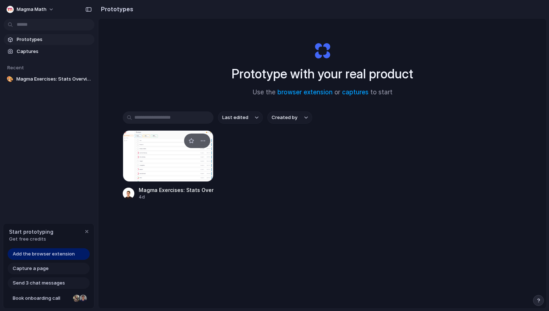 This screenshot has height=311, width=549. I want to click on div: Magma Exercises: Stats Overview Bar, so click(176, 190).